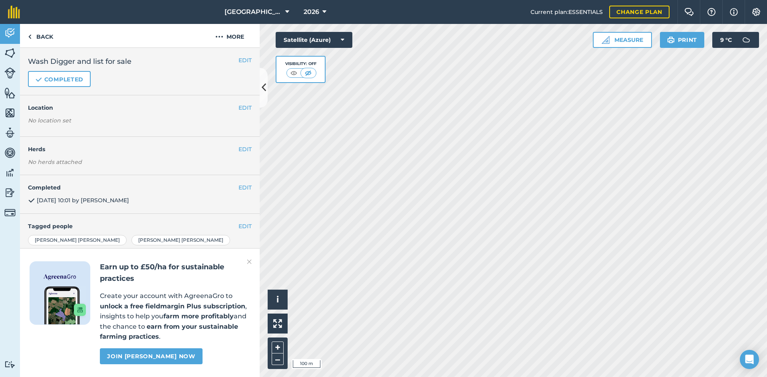 This screenshot has width=767, height=377. What do you see at coordinates (689, 12) in the screenshot?
I see `img: Two speech bubbles overlapping with the left bubble in the forefront` at bounding box center [689, 12].